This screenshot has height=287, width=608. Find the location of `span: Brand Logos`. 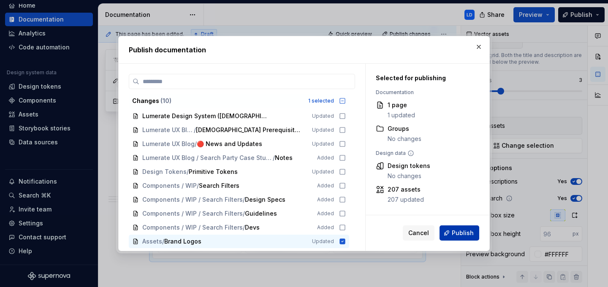

span: Brand Logos is located at coordinates (183, 242).